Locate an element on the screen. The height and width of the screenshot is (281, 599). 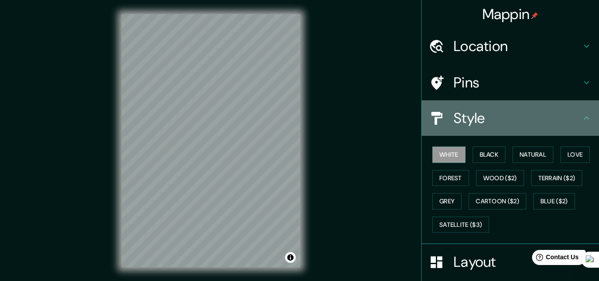
canvas: Map is located at coordinates (211, 141).